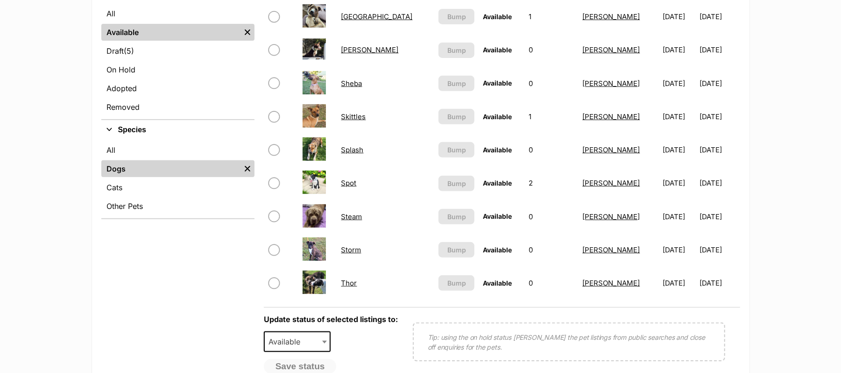 The height and width of the screenshot is (373, 841). I want to click on a: Splash, so click(353, 149).